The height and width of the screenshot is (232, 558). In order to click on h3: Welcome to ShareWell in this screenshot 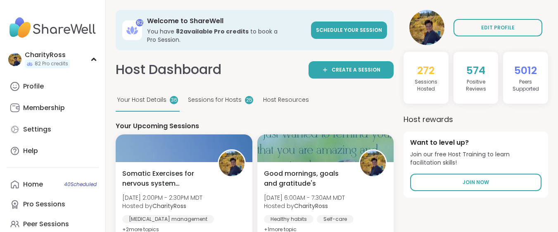, I will do `click(226, 21)`.